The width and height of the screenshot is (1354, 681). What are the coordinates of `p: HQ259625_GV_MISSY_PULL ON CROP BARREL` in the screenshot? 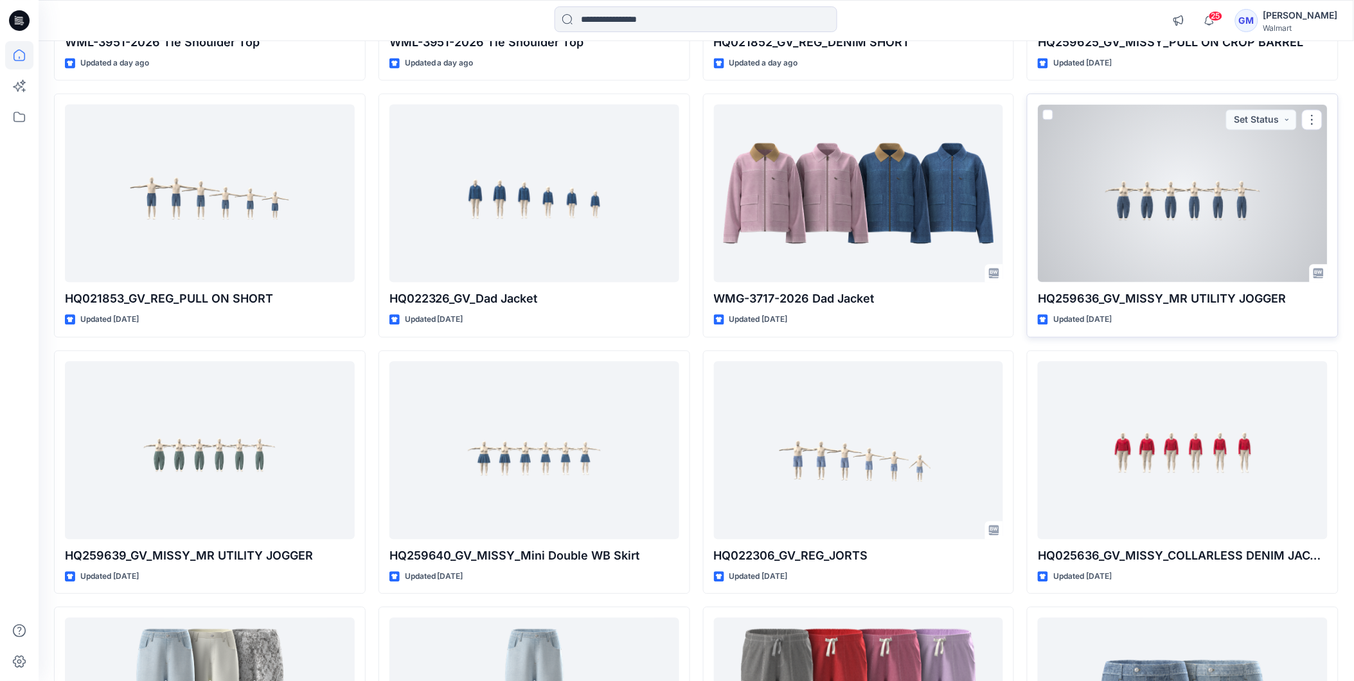 It's located at (1183, 43).